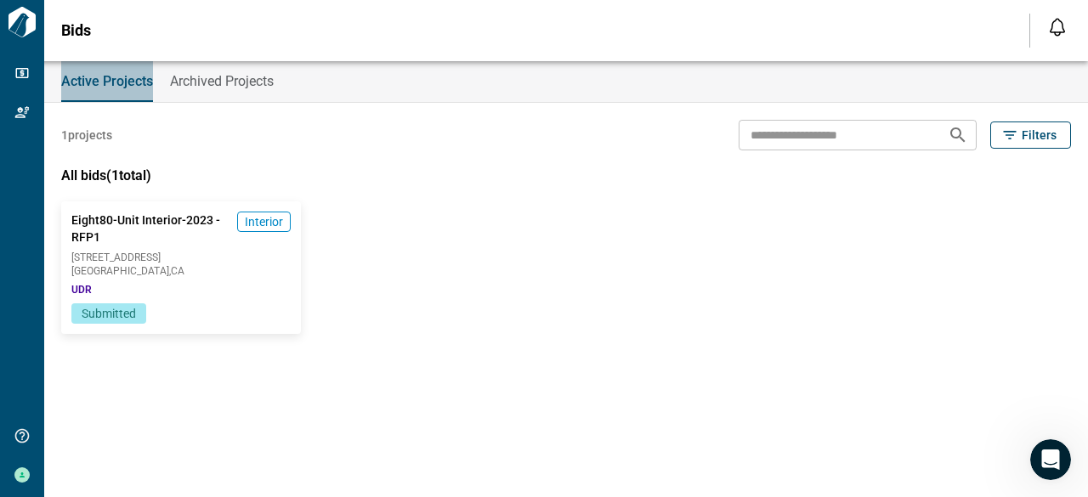 This screenshot has width=1088, height=497. What do you see at coordinates (566, 82) in the screenshot?
I see `div: base tabs` at bounding box center [566, 82].